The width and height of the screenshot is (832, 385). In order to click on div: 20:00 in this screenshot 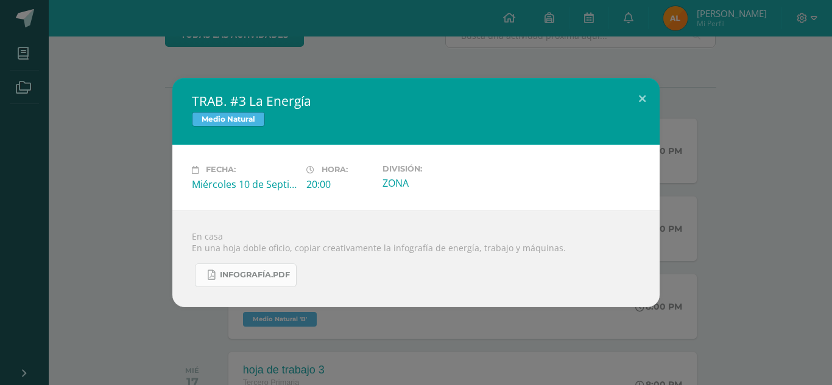, I will do `click(339, 184)`.